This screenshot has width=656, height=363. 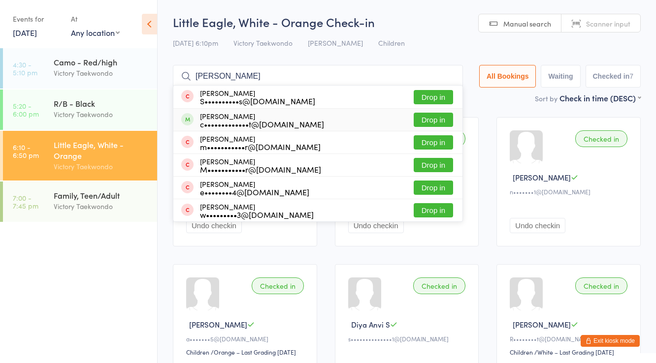 I want to click on div: Events for, so click(x=37, y=19).